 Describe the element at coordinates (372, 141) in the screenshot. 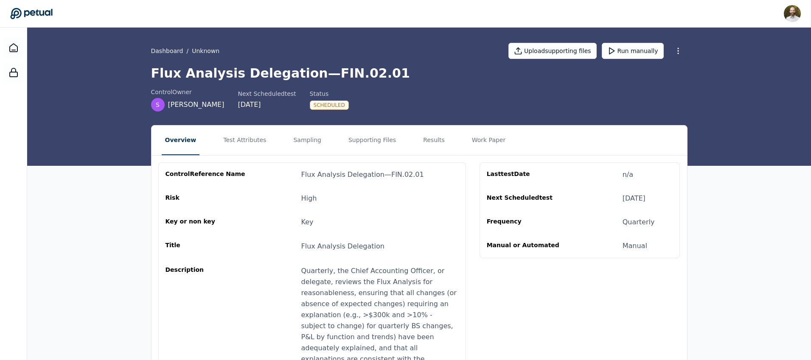

I see `button: Supporting Files` at that location.